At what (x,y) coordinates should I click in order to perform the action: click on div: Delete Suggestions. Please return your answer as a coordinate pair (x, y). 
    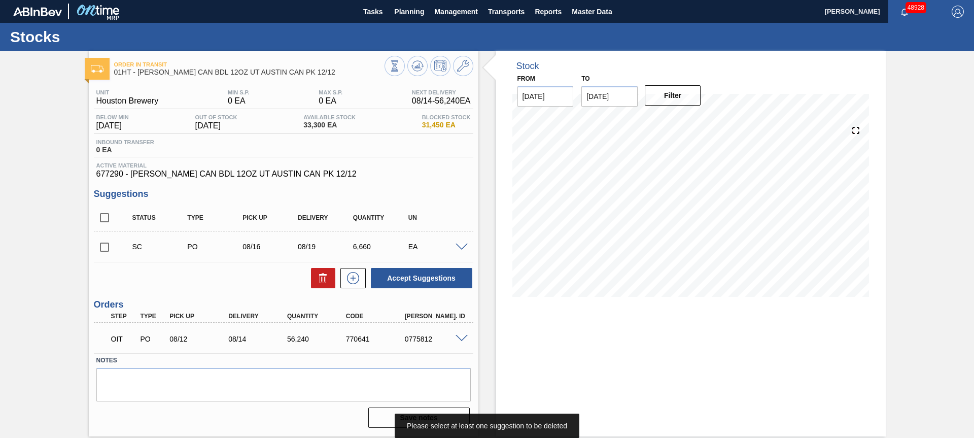
    Looking at the image, I should click on (321, 278).